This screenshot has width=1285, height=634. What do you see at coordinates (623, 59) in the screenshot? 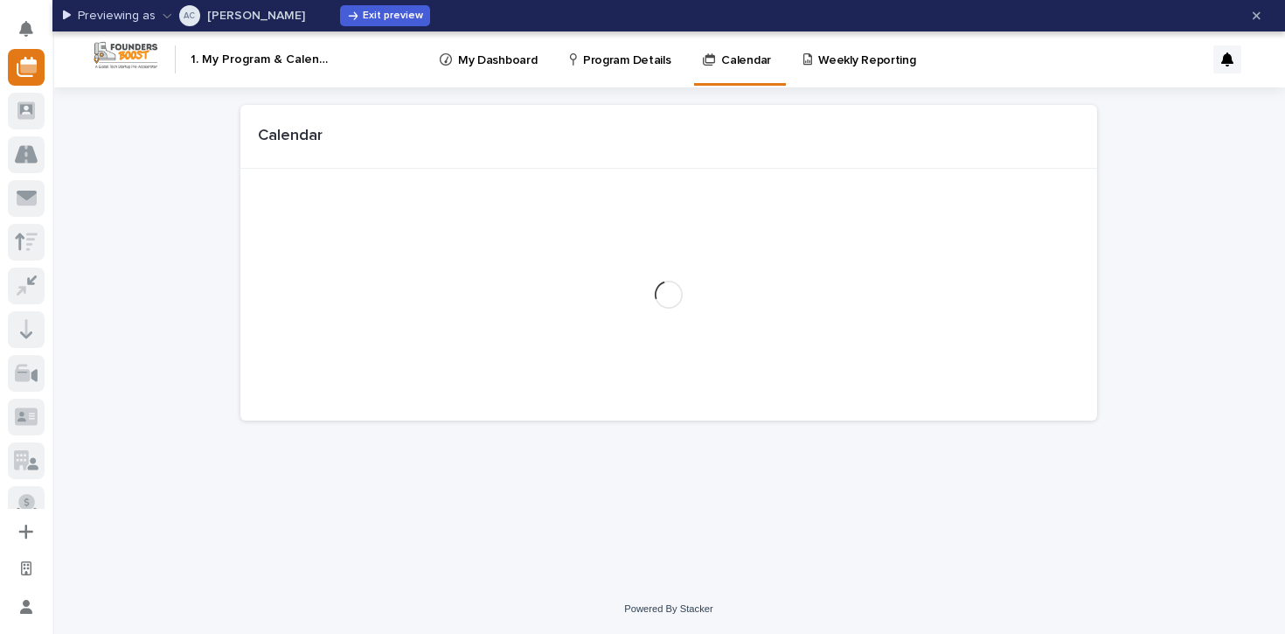
I see `a: Program Details` at bounding box center [623, 59].